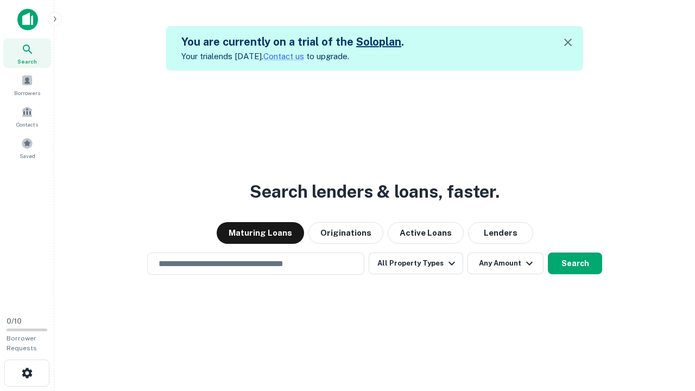 Image resolution: width=695 pixels, height=391 pixels. What do you see at coordinates (28, 20) in the screenshot?
I see `img: capitalize-icon.png` at bounding box center [28, 20].